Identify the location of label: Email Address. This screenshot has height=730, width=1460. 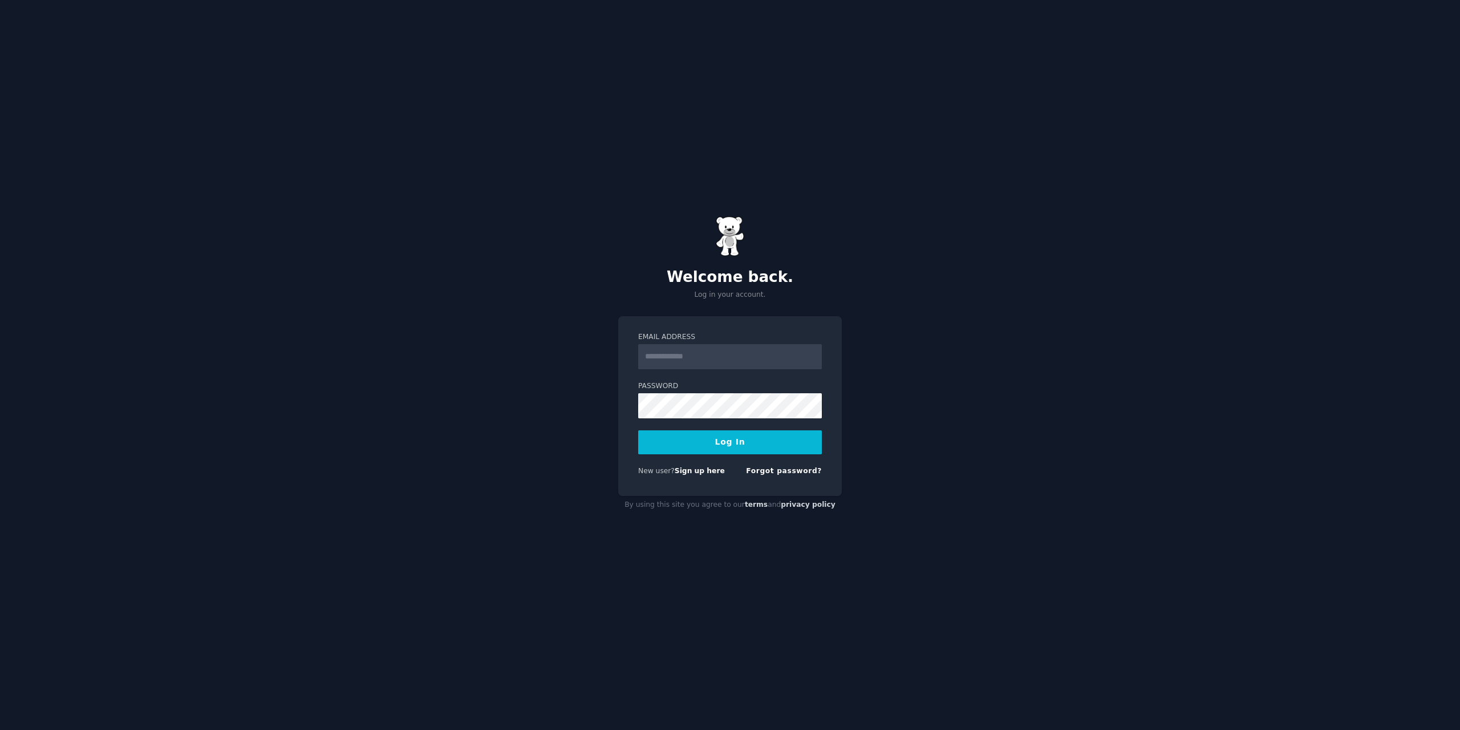
(730, 337).